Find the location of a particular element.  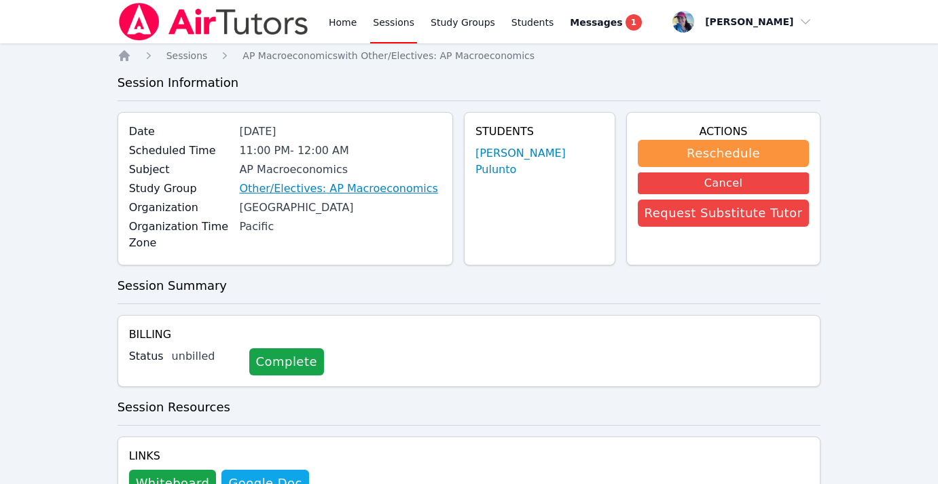

button: Reschedule is located at coordinates (723, 154).